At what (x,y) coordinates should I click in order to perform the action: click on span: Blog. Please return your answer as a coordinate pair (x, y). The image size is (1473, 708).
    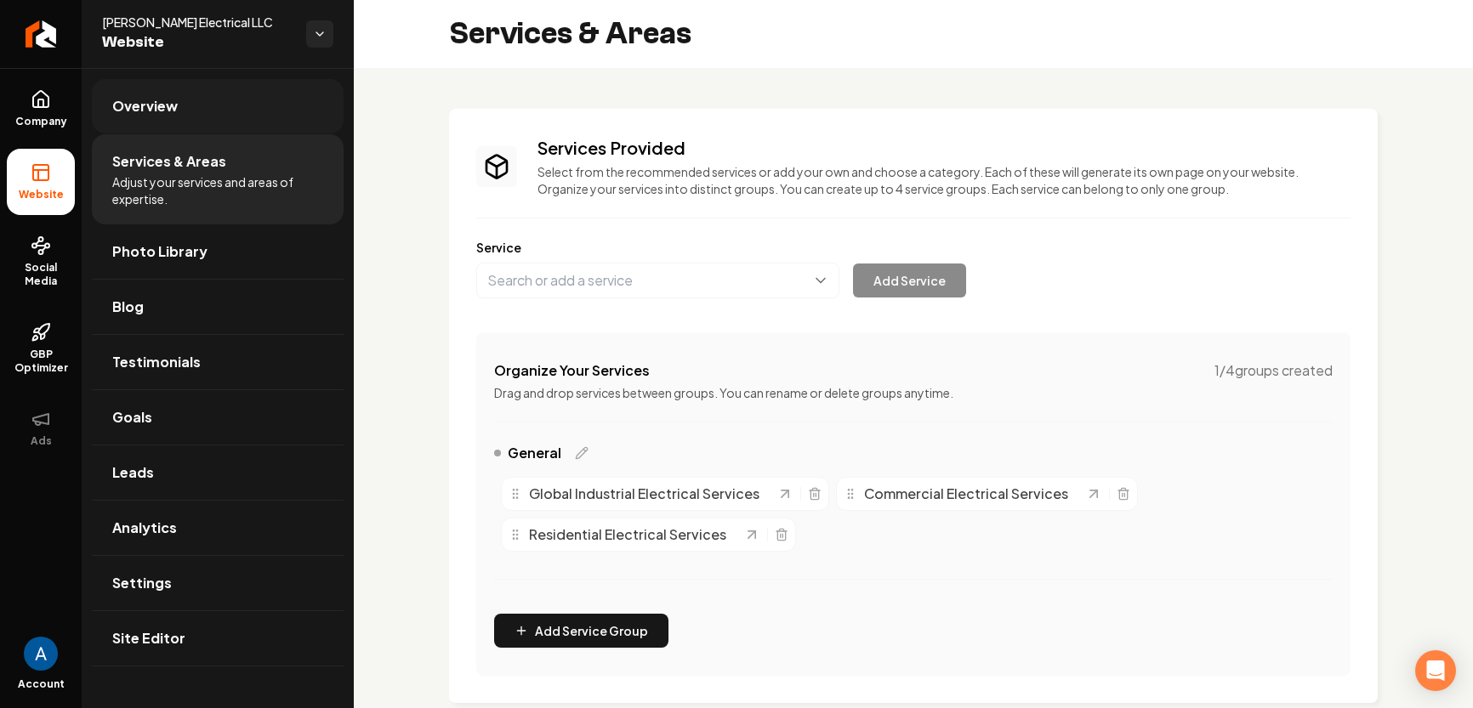
    Looking at the image, I should click on (128, 307).